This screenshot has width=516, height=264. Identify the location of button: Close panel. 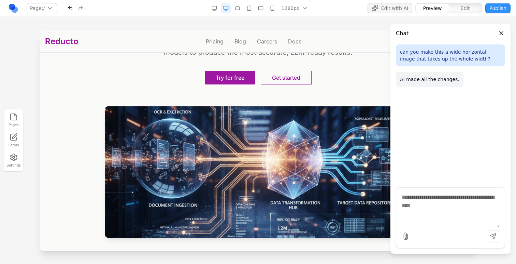
(502, 33).